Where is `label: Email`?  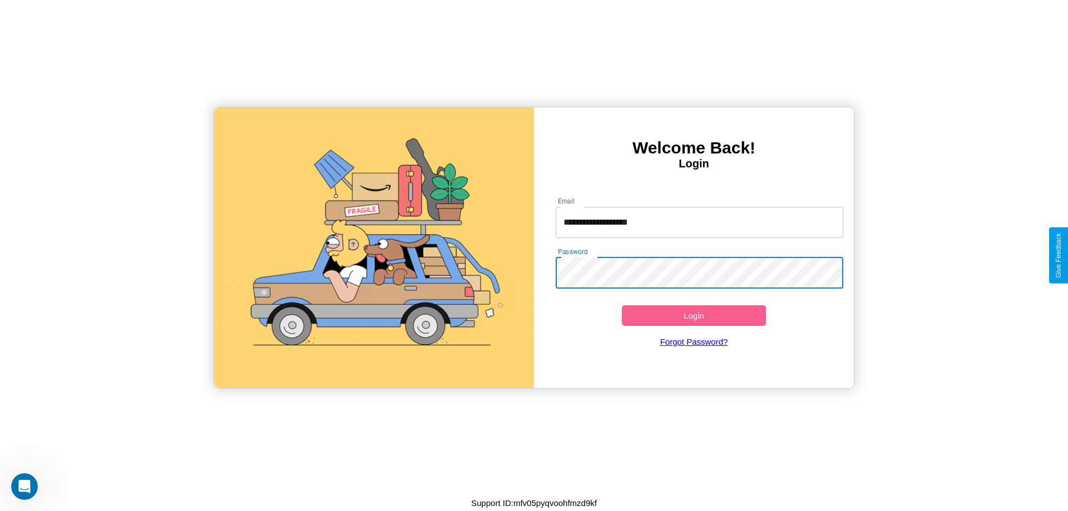
label: Email is located at coordinates (566, 201).